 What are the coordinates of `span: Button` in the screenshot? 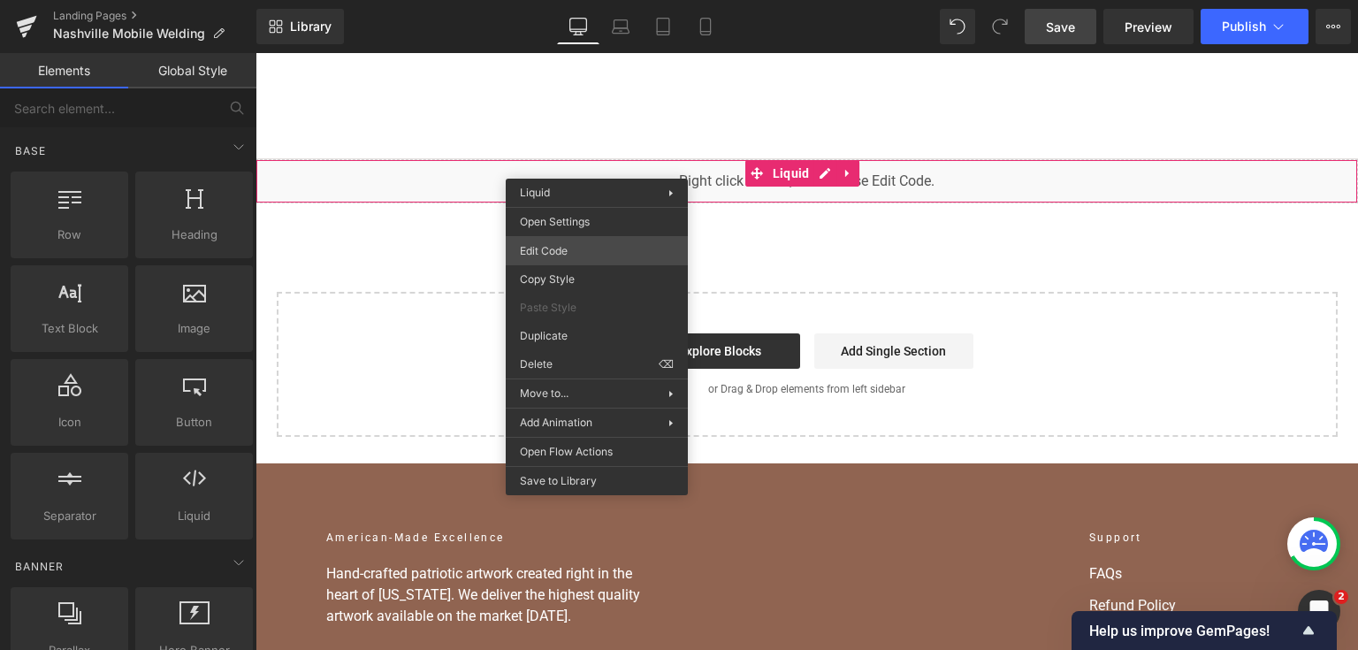 It's located at (194, 422).